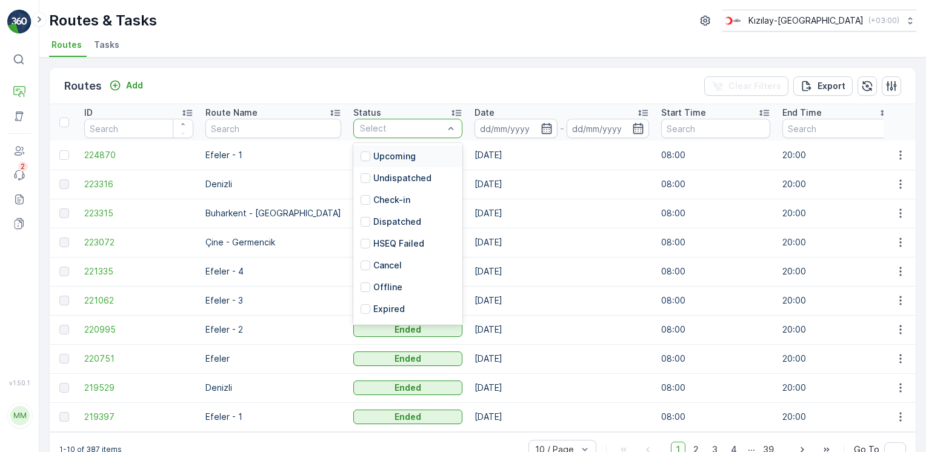  I want to click on a: 223316, so click(139, 184).